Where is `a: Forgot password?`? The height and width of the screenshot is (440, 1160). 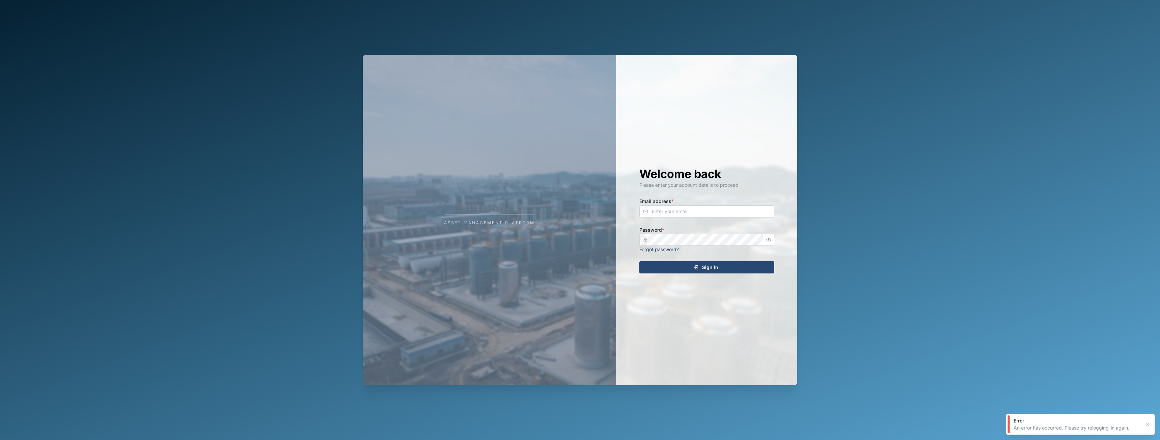 a: Forgot password? is located at coordinates (659, 249).